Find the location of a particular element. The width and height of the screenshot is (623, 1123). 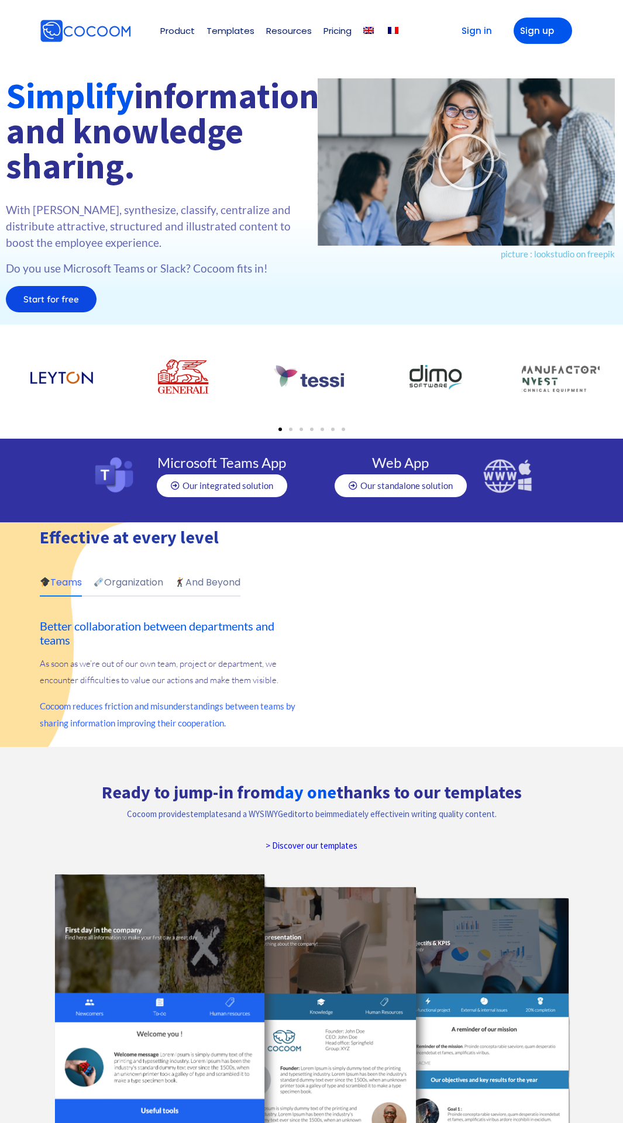

a: Teams is located at coordinates (61, 585).